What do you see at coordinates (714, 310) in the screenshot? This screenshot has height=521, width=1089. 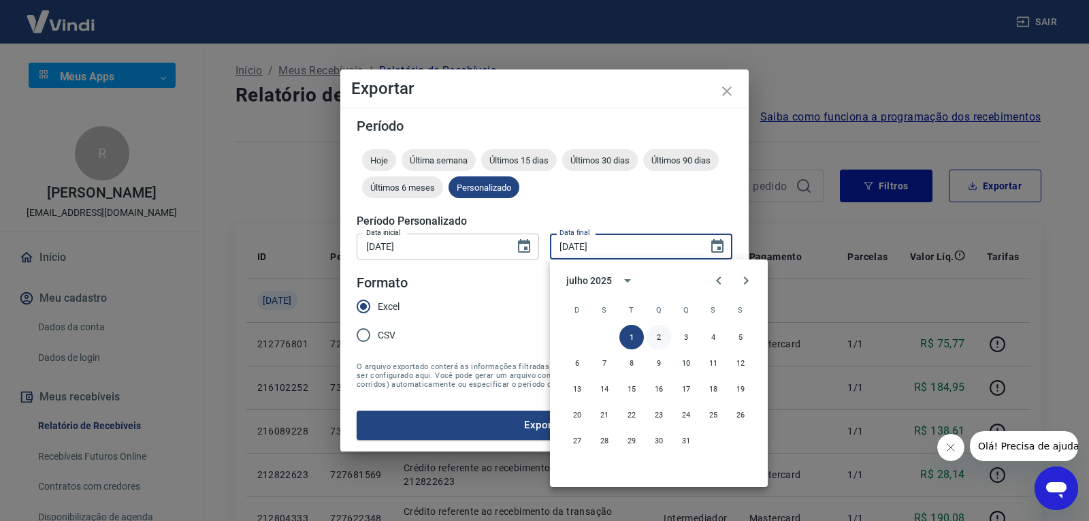 I see `span: sexta-feira` at bounding box center [714, 310].